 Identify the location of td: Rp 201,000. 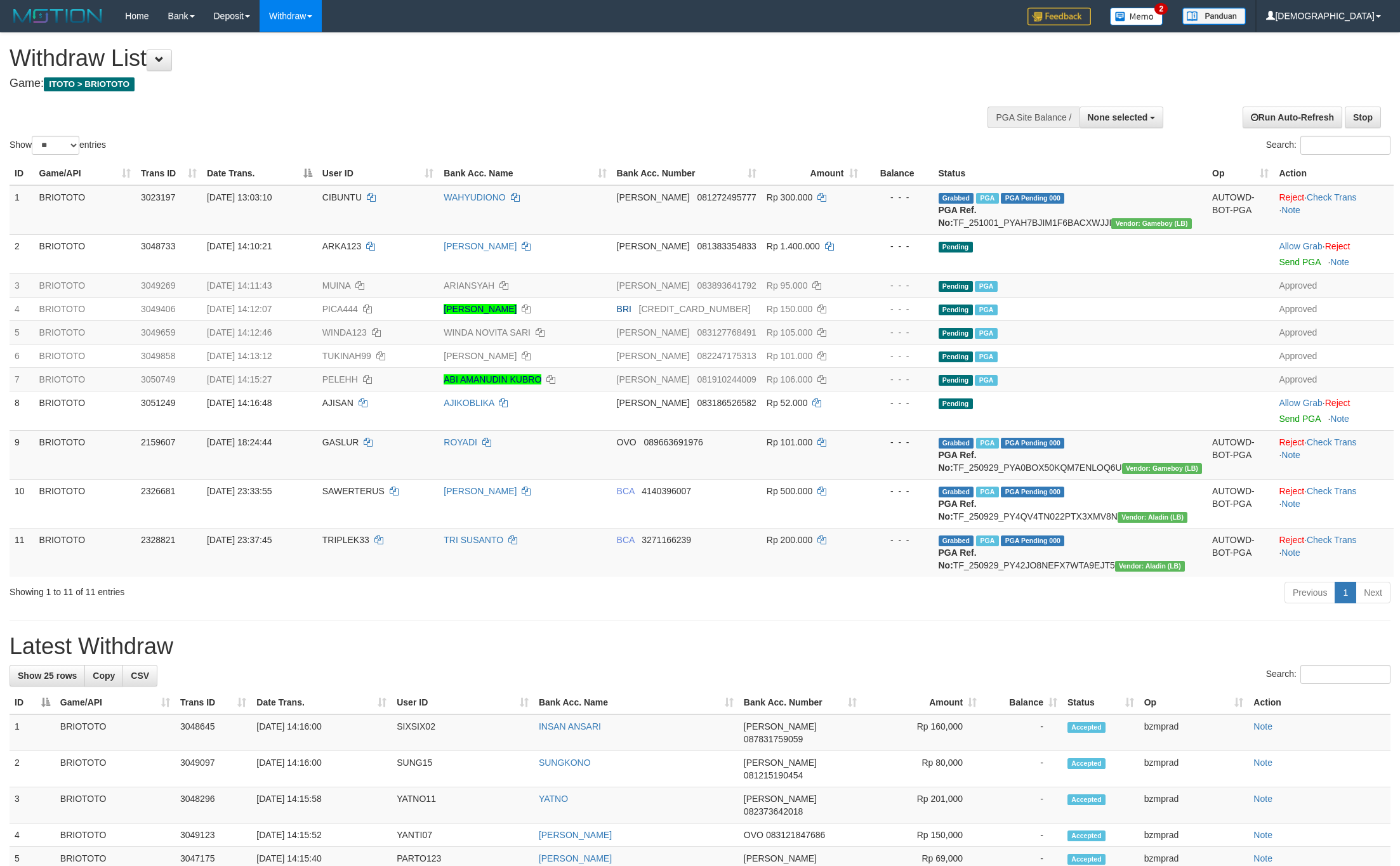
(922, 805).